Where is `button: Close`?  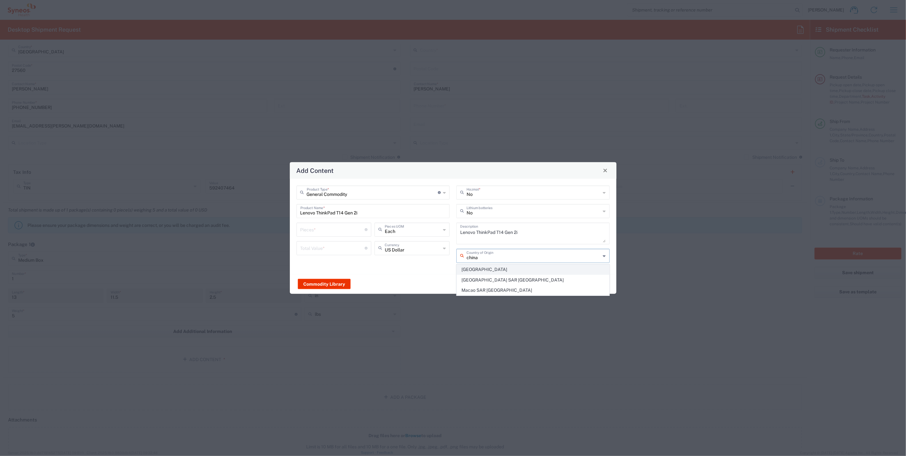 button: Close is located at coordinates (605, 170).